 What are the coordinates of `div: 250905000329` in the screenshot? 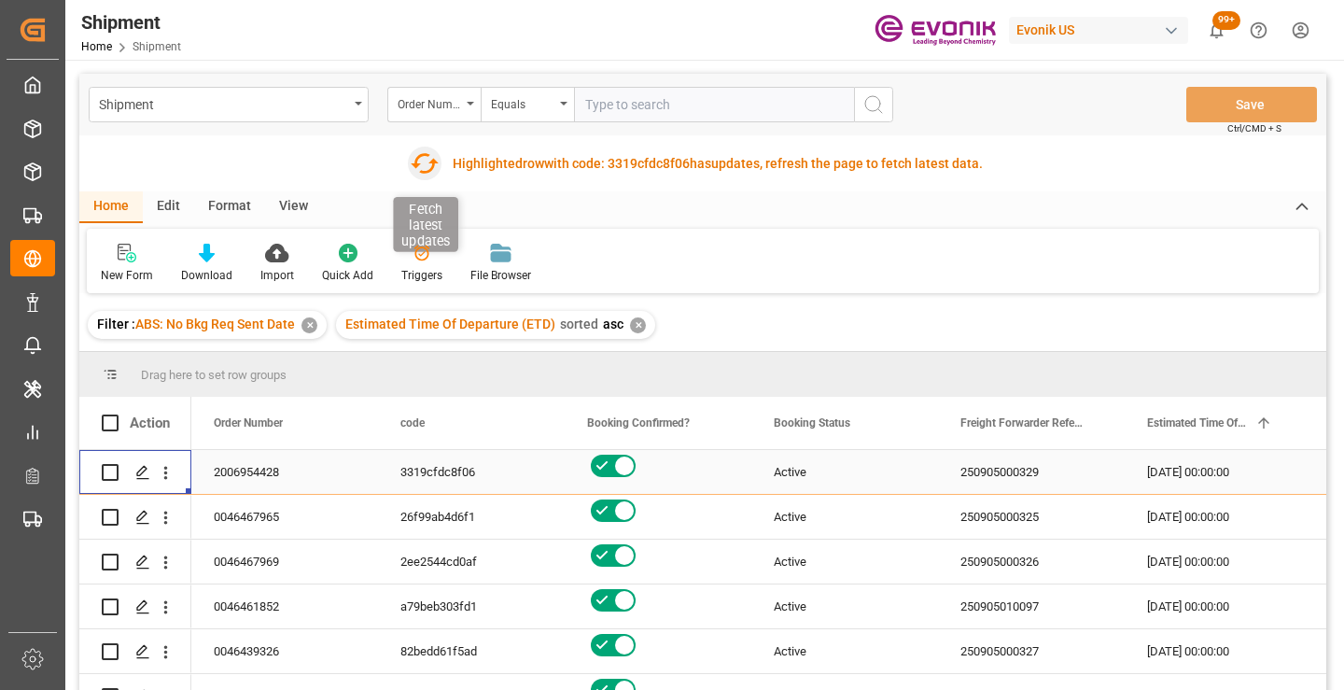 It's located at (1031, 471).